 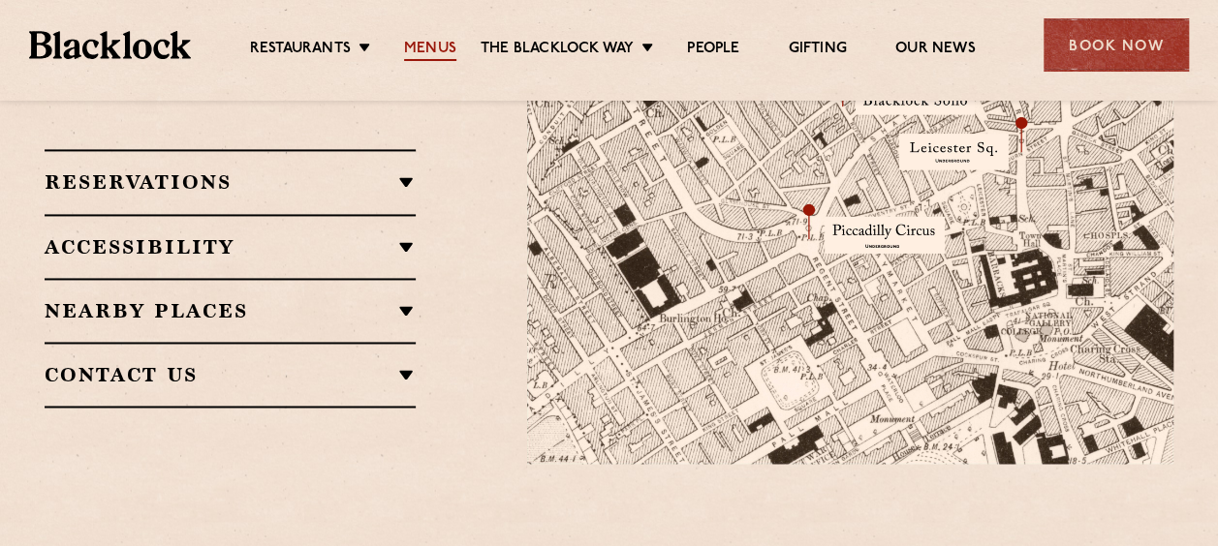 What do you see at coordinates (300, 50) in the screenshot?
I see `a: Restaurants` at bounding box center [300, 50].